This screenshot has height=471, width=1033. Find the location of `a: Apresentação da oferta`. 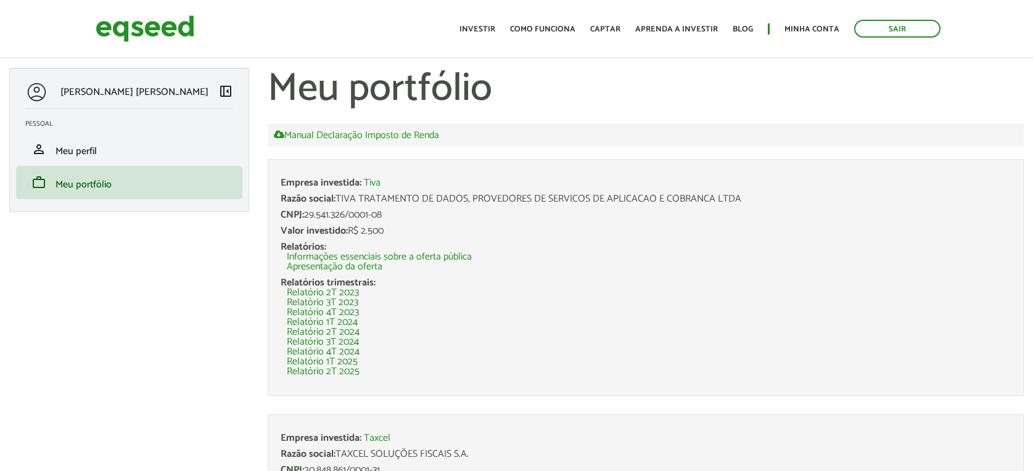

a: Apresentação da oferta is located at coordinates (334, 267).